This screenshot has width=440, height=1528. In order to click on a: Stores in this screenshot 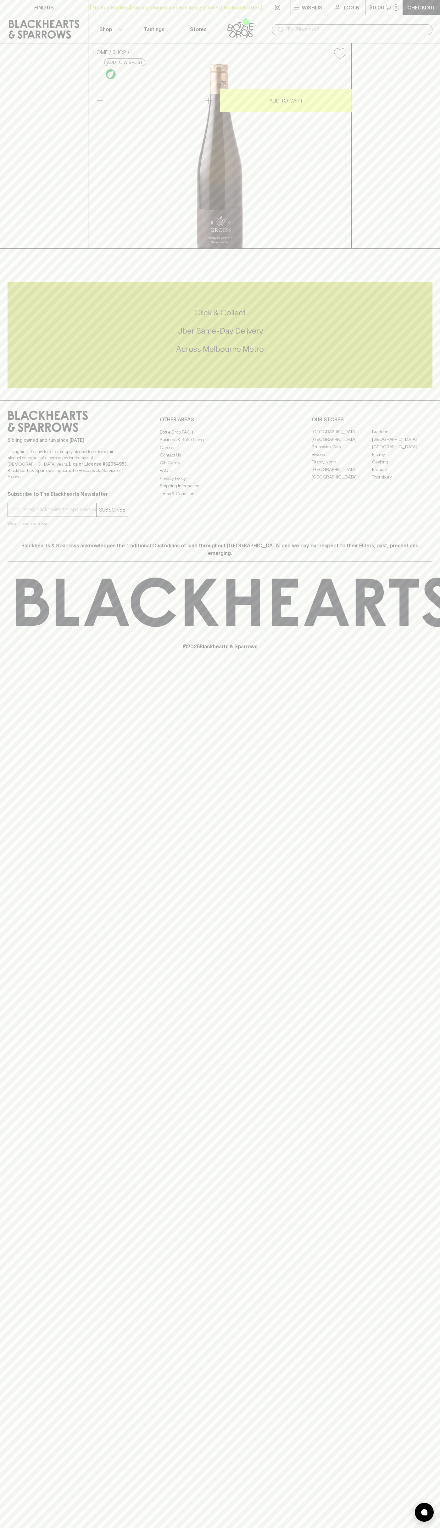, I will do `click(198, 29)`.